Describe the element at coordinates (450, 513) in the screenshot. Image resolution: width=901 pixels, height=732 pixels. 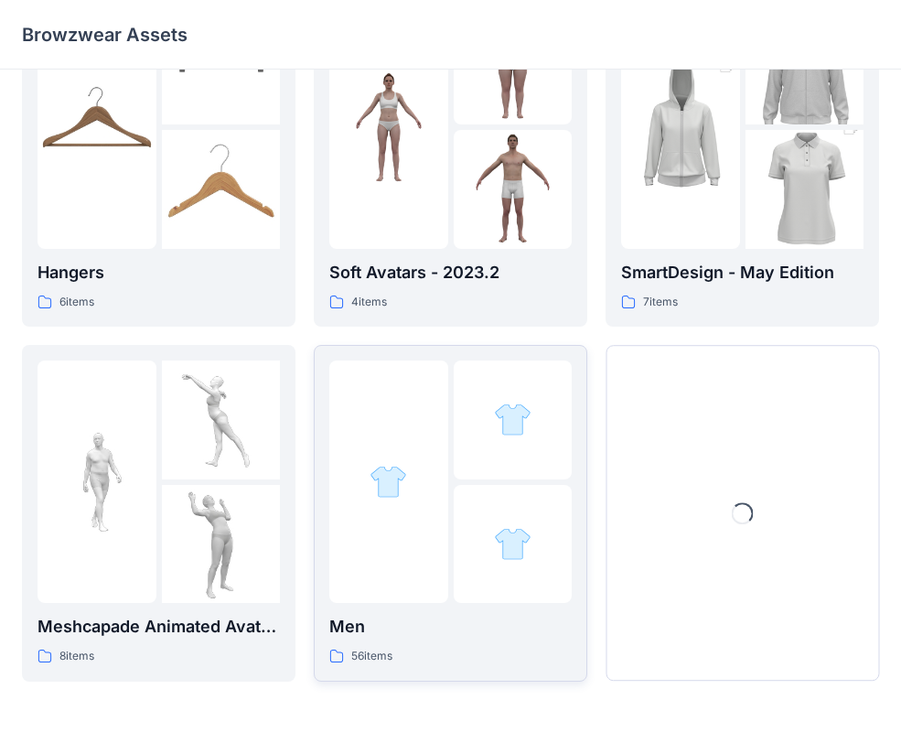
I see `a: folder 1folder 2folder 3Men56items` at that location.